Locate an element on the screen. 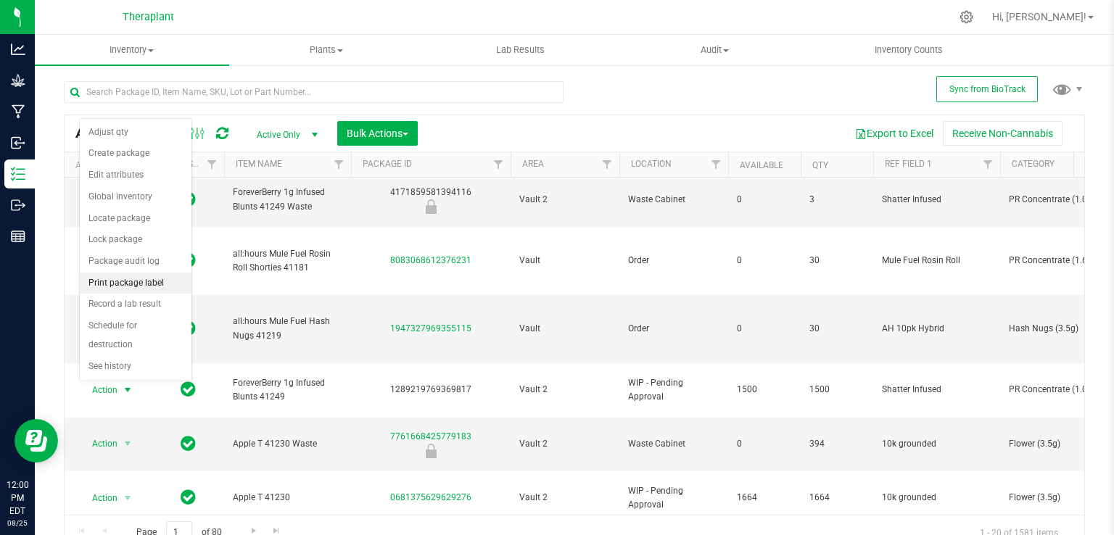 The image size is (1114, 535). button: Sync from BioTrack is located at coordinates (987, 89).